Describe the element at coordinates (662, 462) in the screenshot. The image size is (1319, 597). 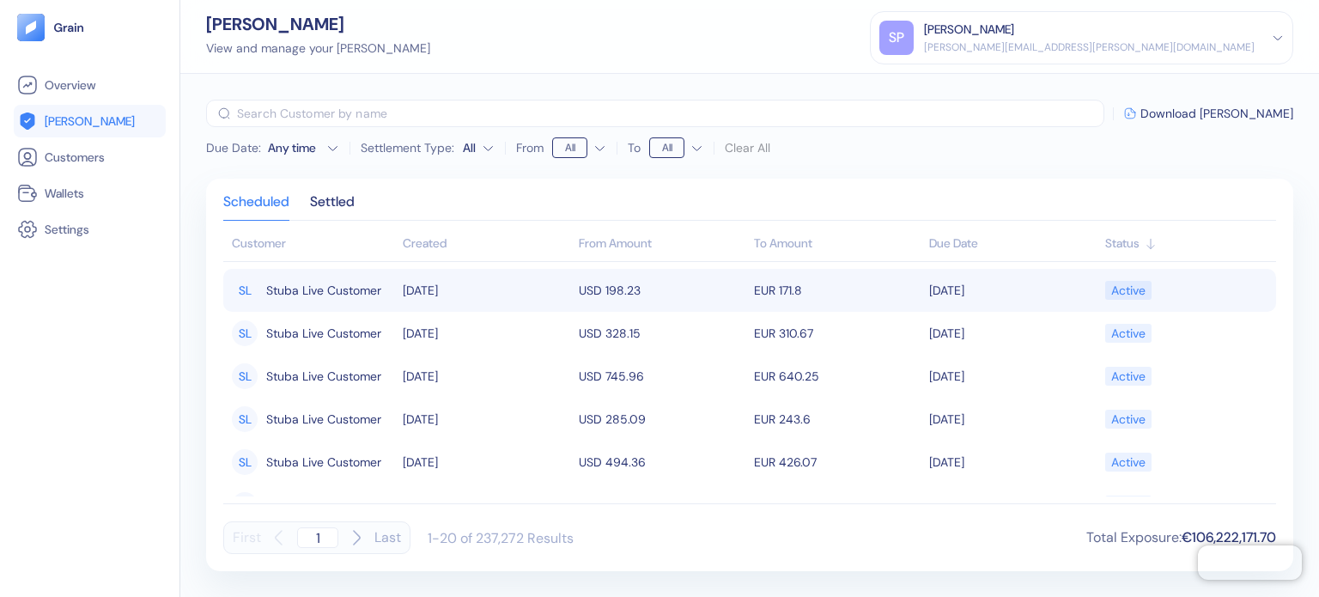
I see `td: USD 494.36` at that location.